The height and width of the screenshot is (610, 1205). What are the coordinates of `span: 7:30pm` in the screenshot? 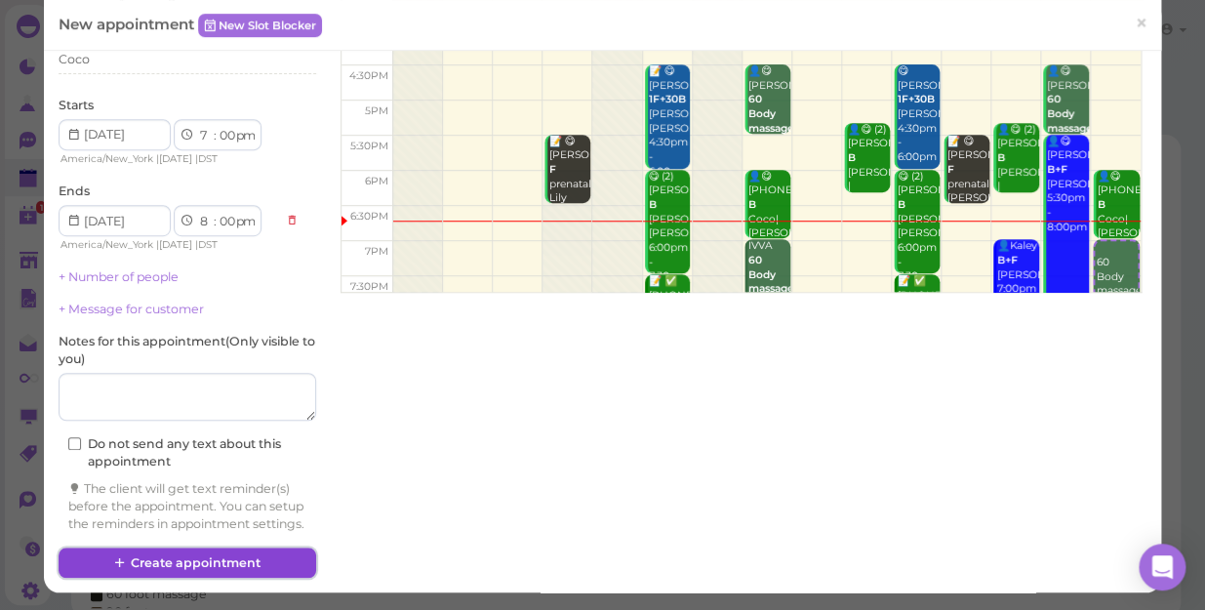 It's located at (369, 286).